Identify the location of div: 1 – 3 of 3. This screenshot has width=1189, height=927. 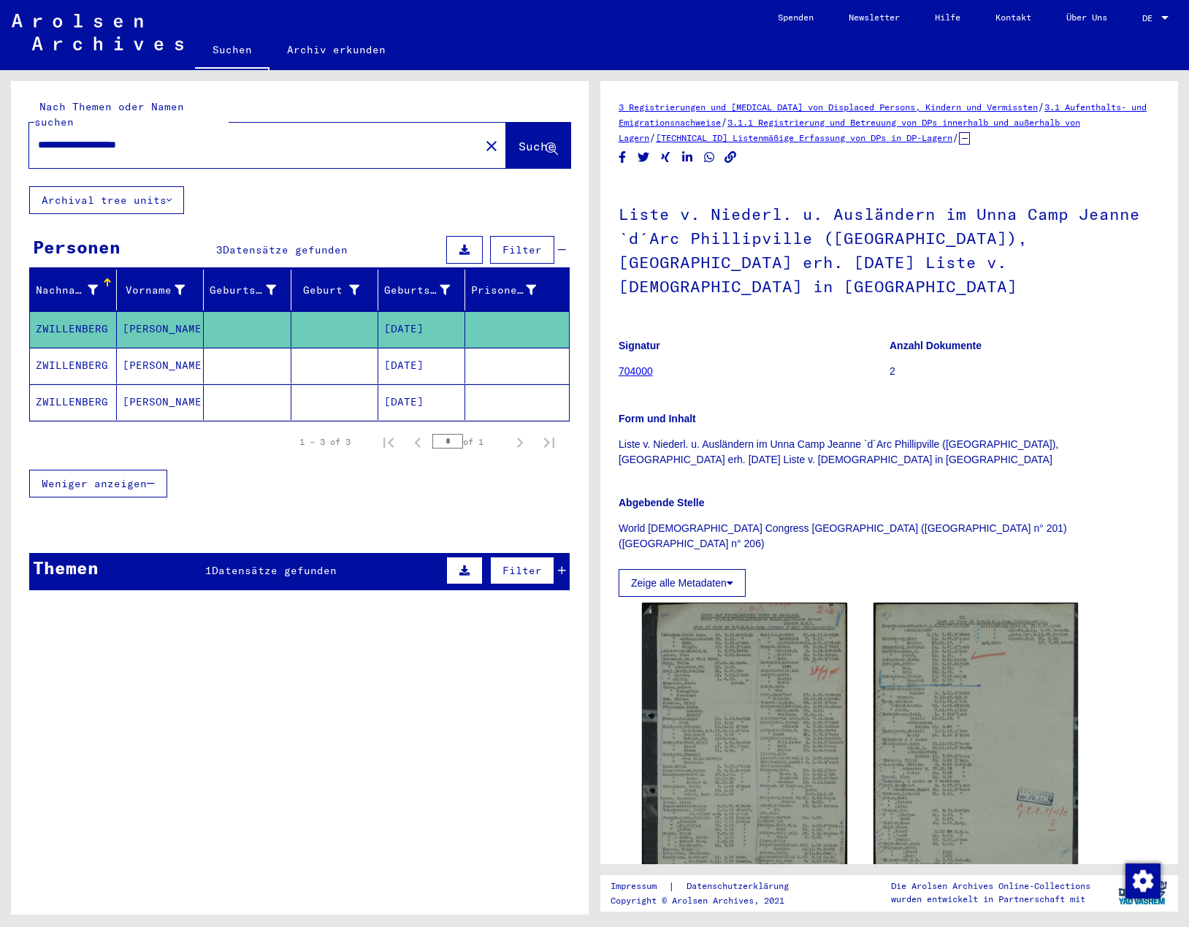
(325, 442).